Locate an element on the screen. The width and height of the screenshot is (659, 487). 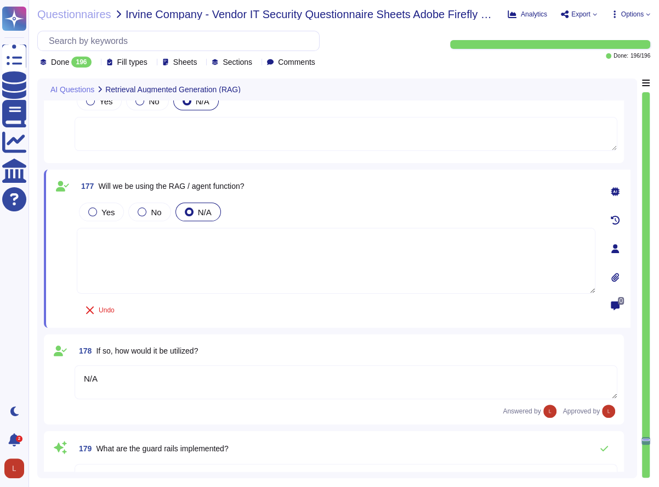
div: 2 is located at coordinates (19, 438).